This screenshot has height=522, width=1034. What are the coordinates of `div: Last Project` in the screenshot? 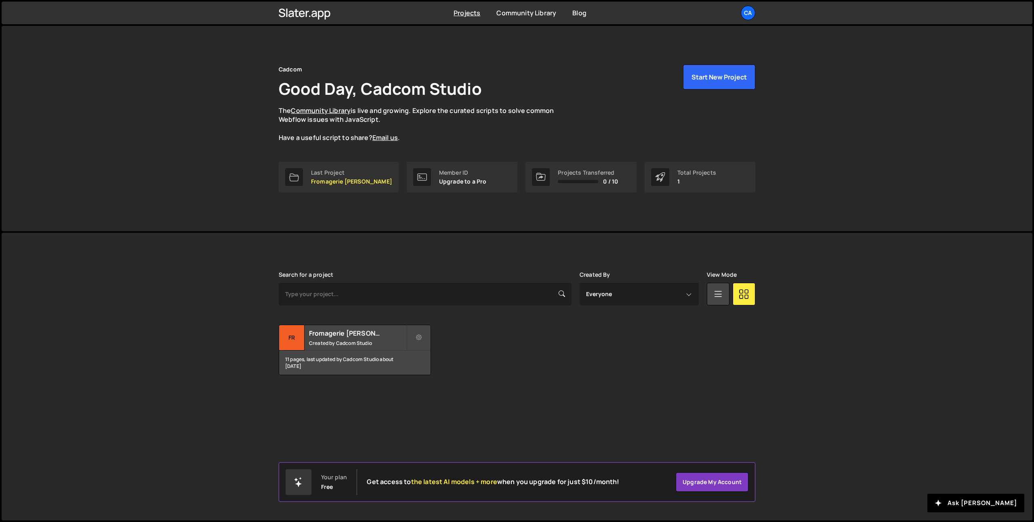 It's located at (351, 173).